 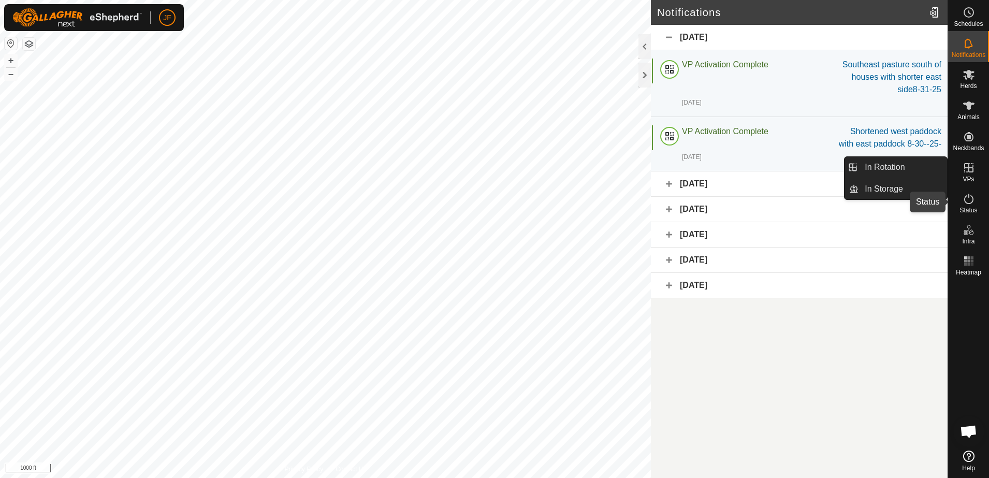 What do you see at coordinates (889, 77) in the screenshot?
I see `div: Southeast pasture south of houses with shorter east side8-31-25` at bounding box center [889, 77].